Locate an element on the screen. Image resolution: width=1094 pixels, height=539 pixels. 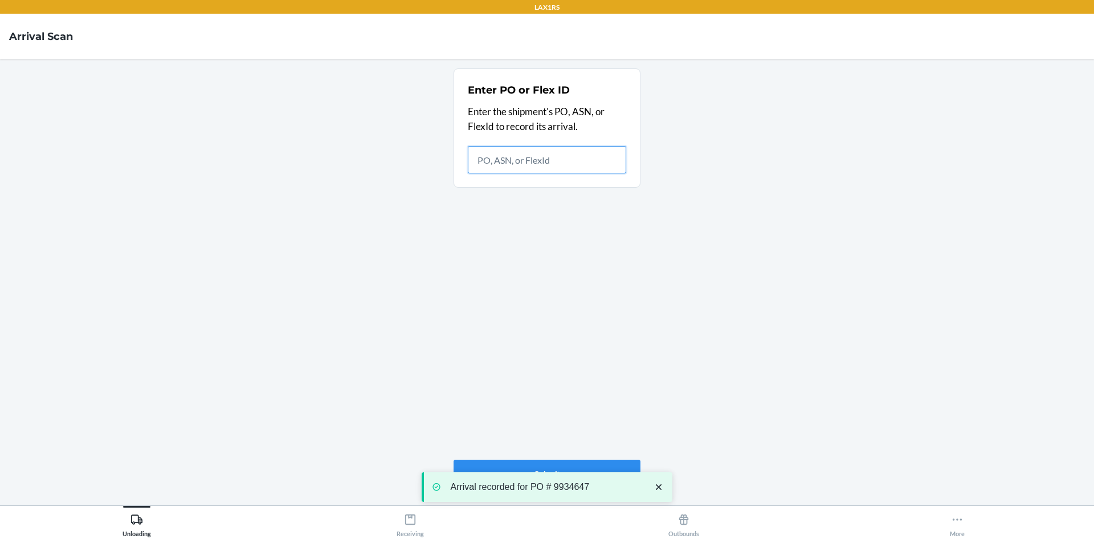
h4: Arrival Scan is located at coordinates (41, 36).